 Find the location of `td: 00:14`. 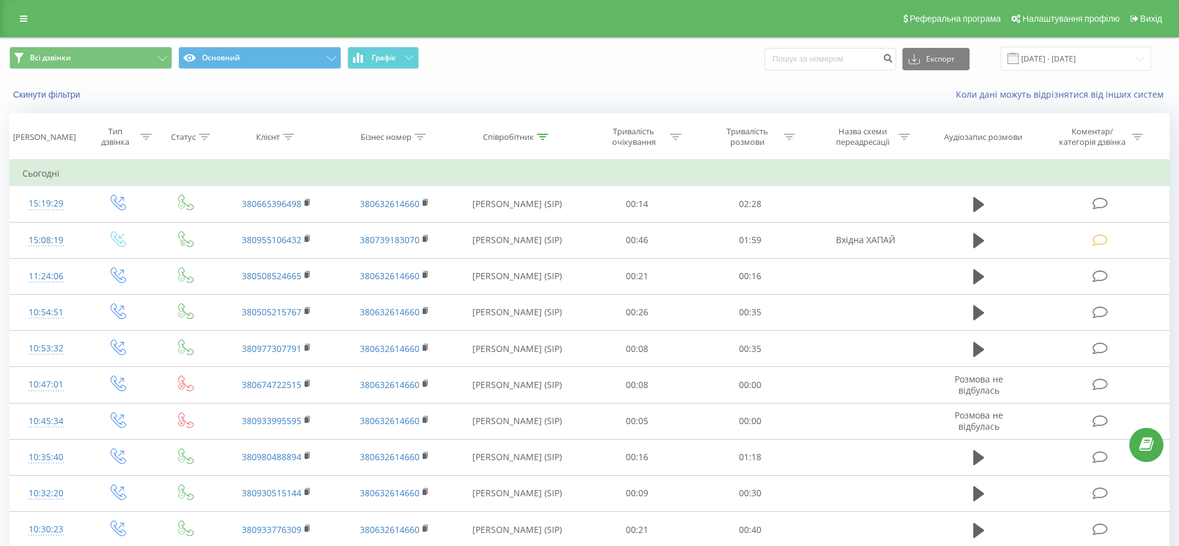

td: 00:14 is located at coordinates (637, 204).